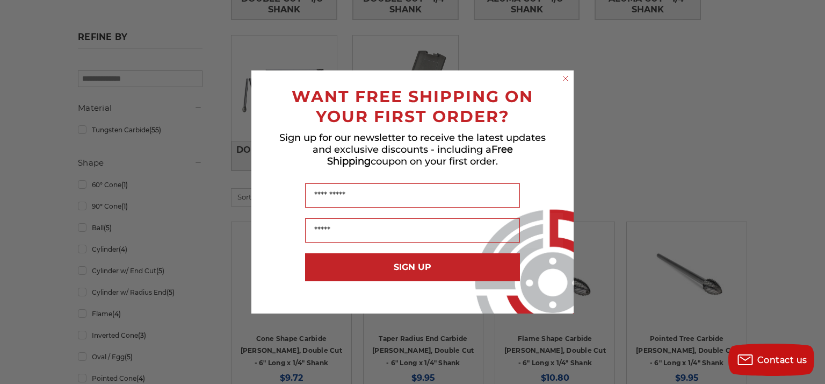  What do you see at coordinates (782, 360) in the screenshot?
I see `span: Contact us` at bounding box center [782, 360].